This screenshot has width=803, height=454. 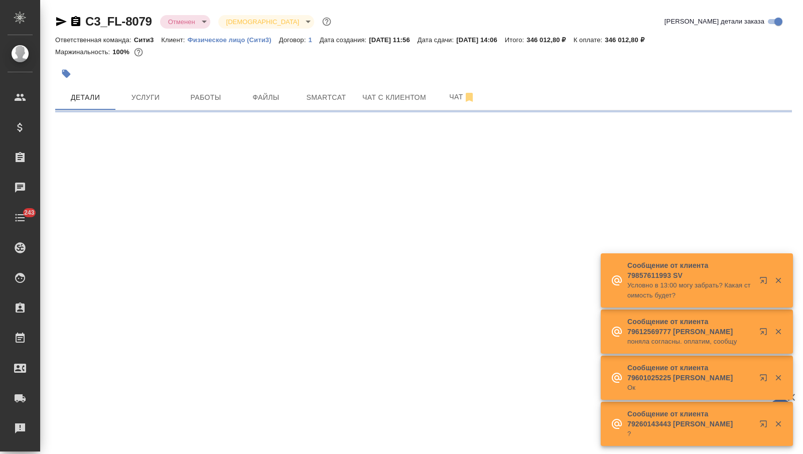 I want to click on span: Файлы, so click(x=266, y=97).